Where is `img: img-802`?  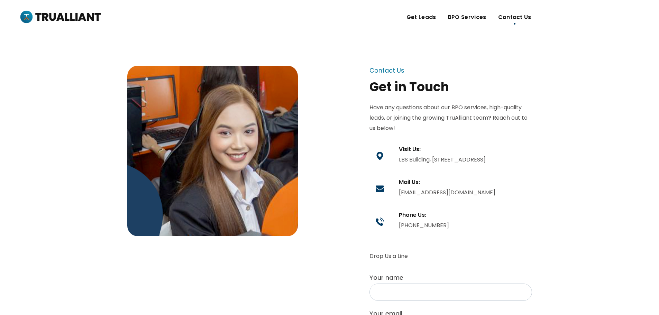 img: img-802 is located at coordinates (212, 151).